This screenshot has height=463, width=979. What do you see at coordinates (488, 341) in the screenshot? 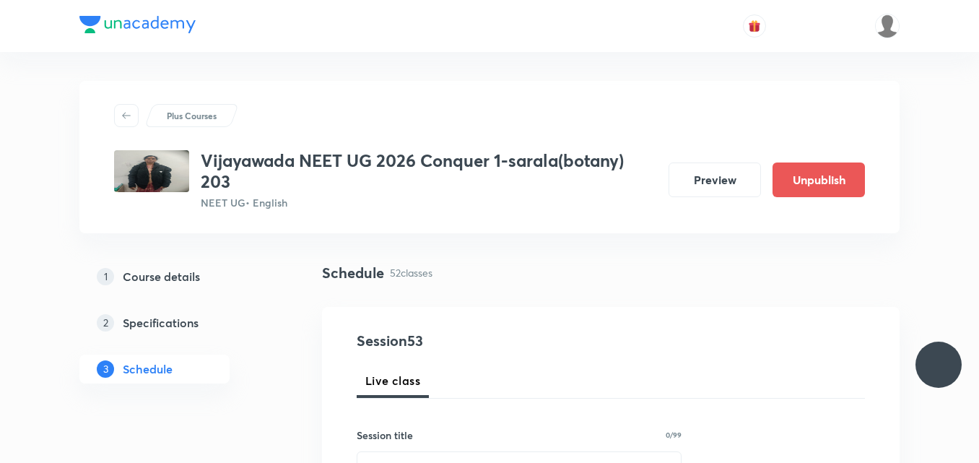
I see `h4: Session 53` at bounding box center [488, 341].